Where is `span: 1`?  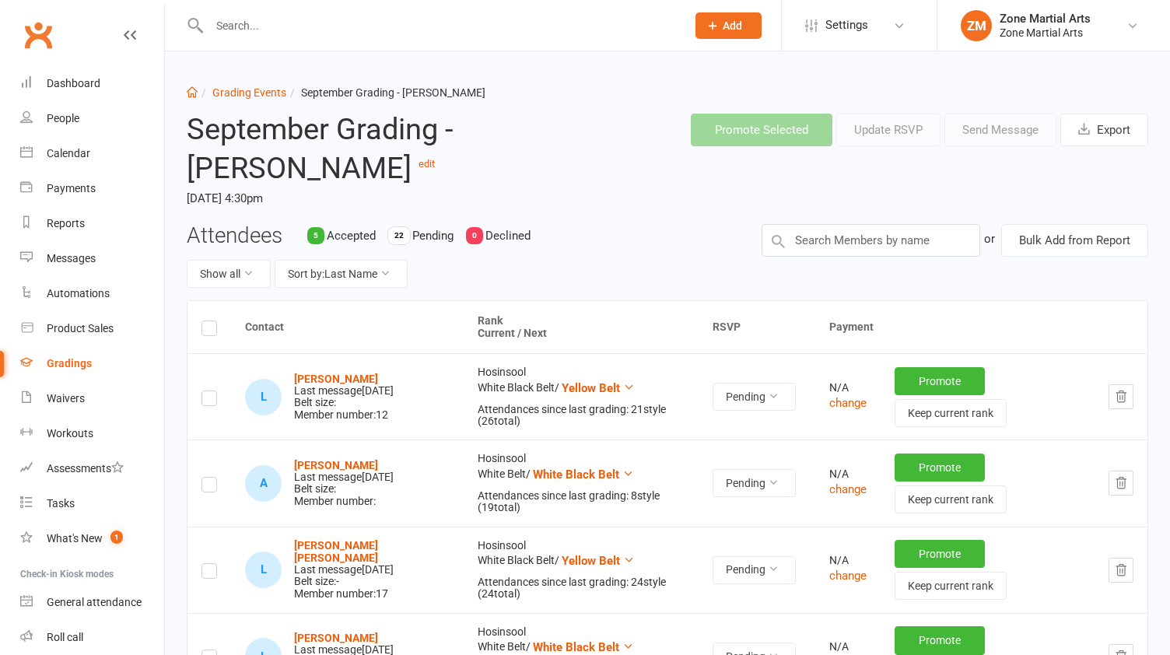 span: 1 is located at coordinates (117, 537).